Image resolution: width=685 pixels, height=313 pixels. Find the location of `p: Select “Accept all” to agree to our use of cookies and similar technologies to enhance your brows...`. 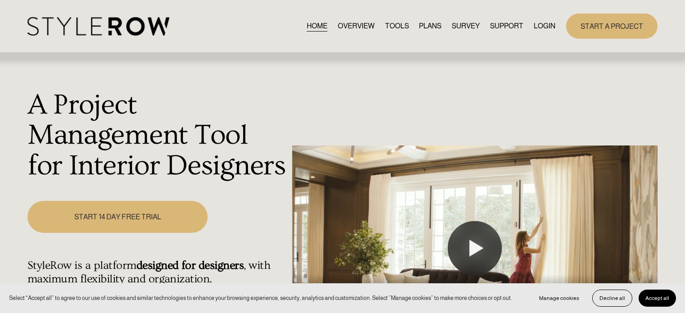

p: Select “Accept all” to agree to our use of cookies and similar technologies to enhance your brows... is located at coordinates (260, 298).